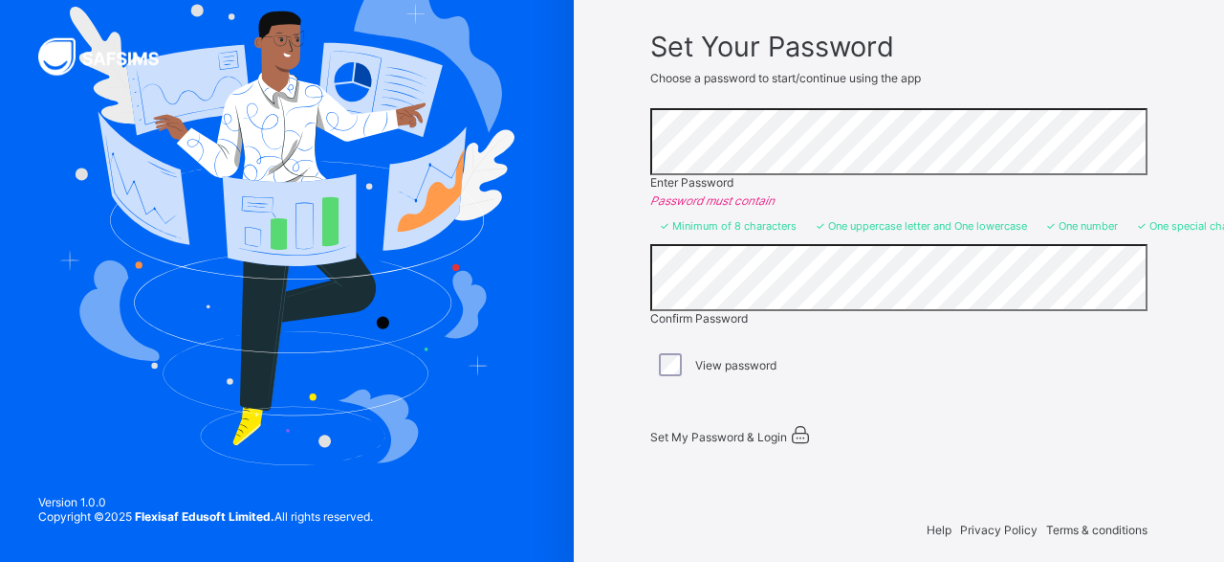 This screenshot has height=562, width=1224. I want to click on li: One number, so click(1082, 226).